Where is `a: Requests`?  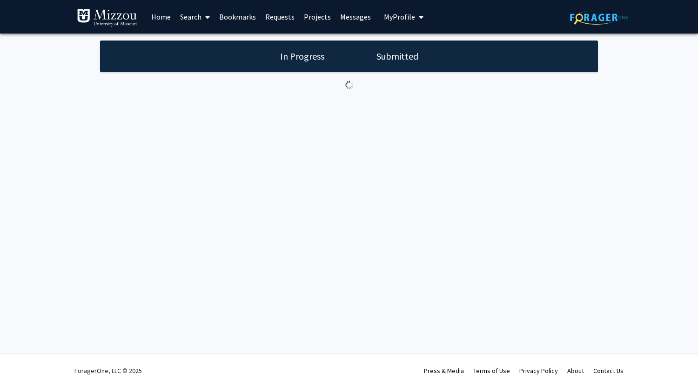 a: Requests is located at coordinates (280, 17).